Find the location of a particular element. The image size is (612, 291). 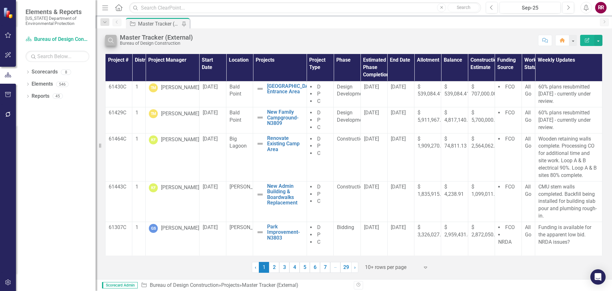

a: Scorecards is located at coordinates (45, 72).